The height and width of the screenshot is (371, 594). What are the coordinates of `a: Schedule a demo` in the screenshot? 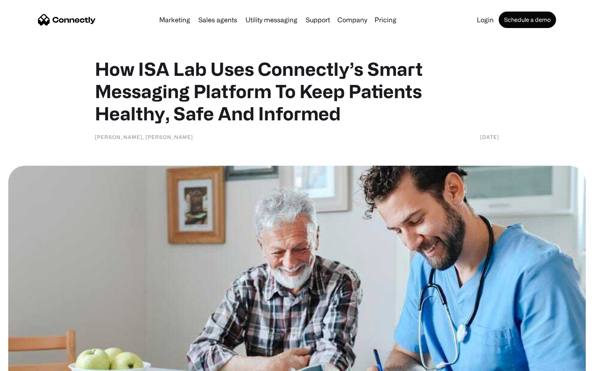 It's located at (527, 20).